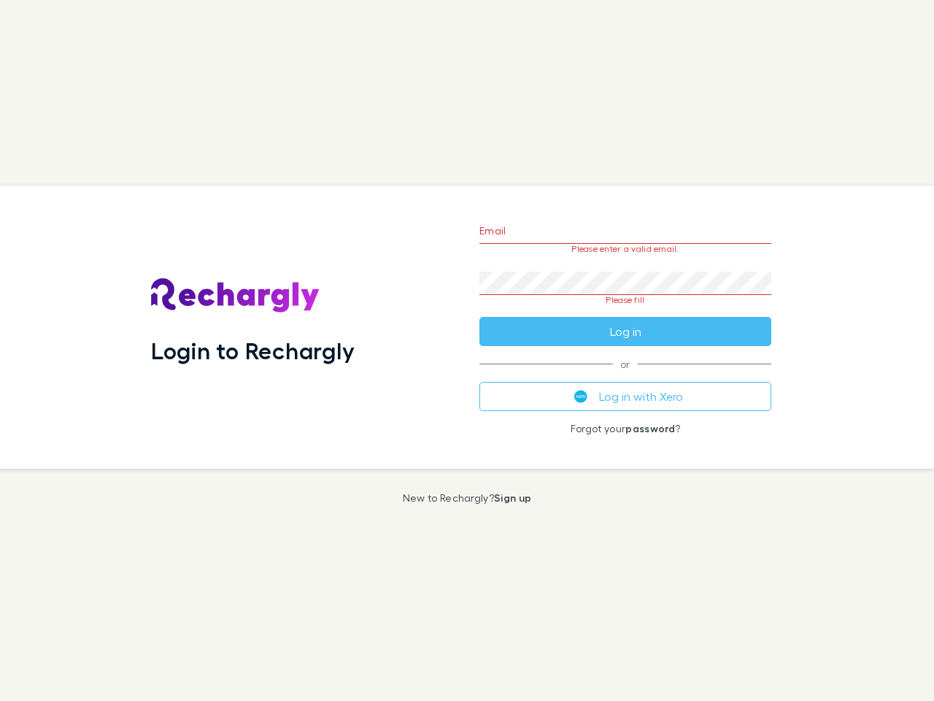  I want to click on p: Forgot your ?, so click(626, 428).